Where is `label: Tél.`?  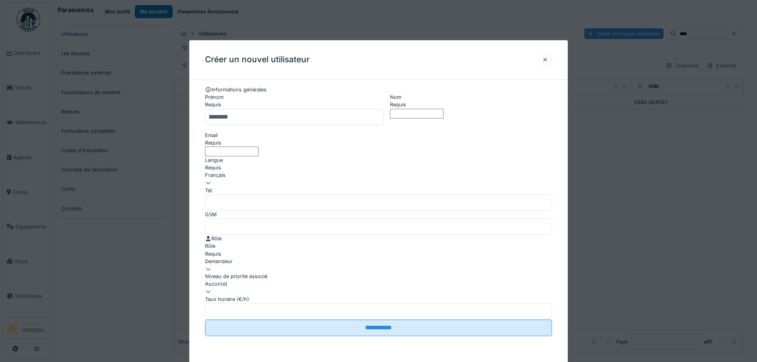 label: Tél. is located at coordinates (209, 190).